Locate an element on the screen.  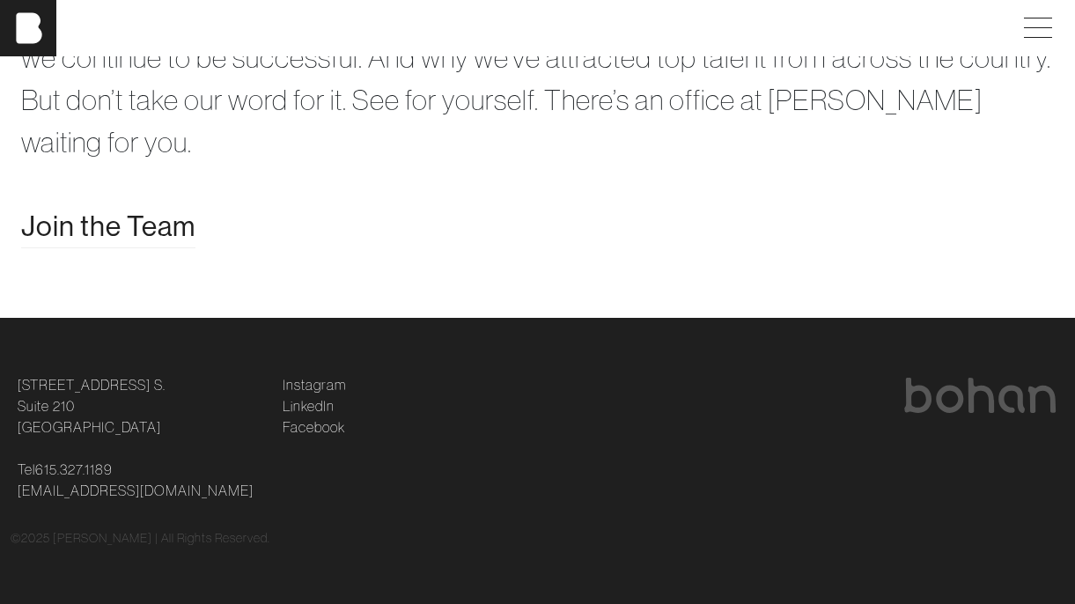
a: Facebook is located at coordinates (313, 427).